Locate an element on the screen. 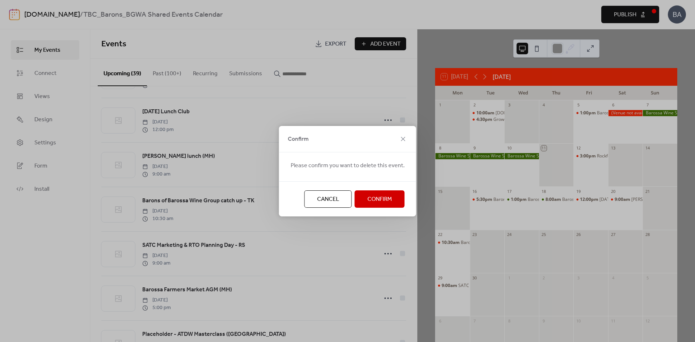 The width and height of the screenshot is (695, 342). button: Confirm is located at coordinates (380, 199).